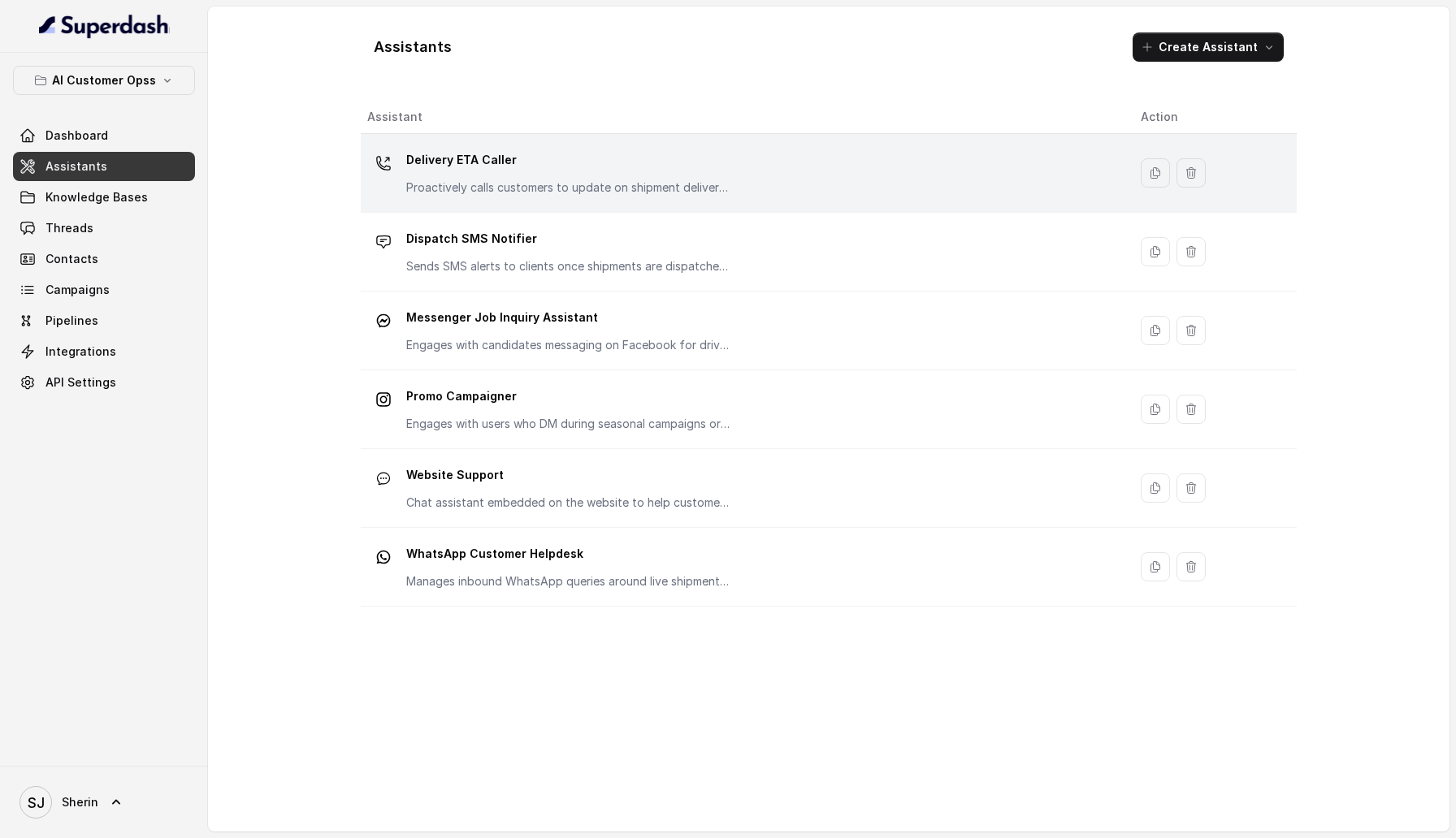 The image size is (1456, 838). Describe the element at coordinates (104, 352) in the screenshot. I see `a: Integrations` at that location.